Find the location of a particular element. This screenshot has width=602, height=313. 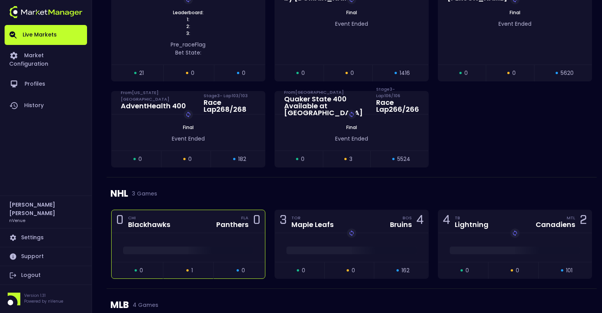

div: CHI is located at coordinates (149, 217).